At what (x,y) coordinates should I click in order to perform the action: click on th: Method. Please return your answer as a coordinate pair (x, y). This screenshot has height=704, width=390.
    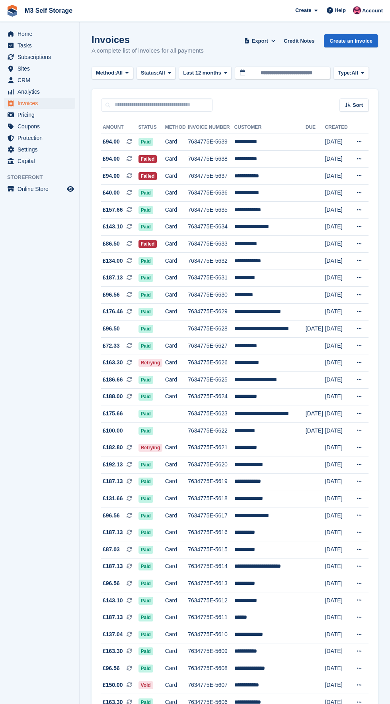
    Looking at the image, I should click on (176, 127).